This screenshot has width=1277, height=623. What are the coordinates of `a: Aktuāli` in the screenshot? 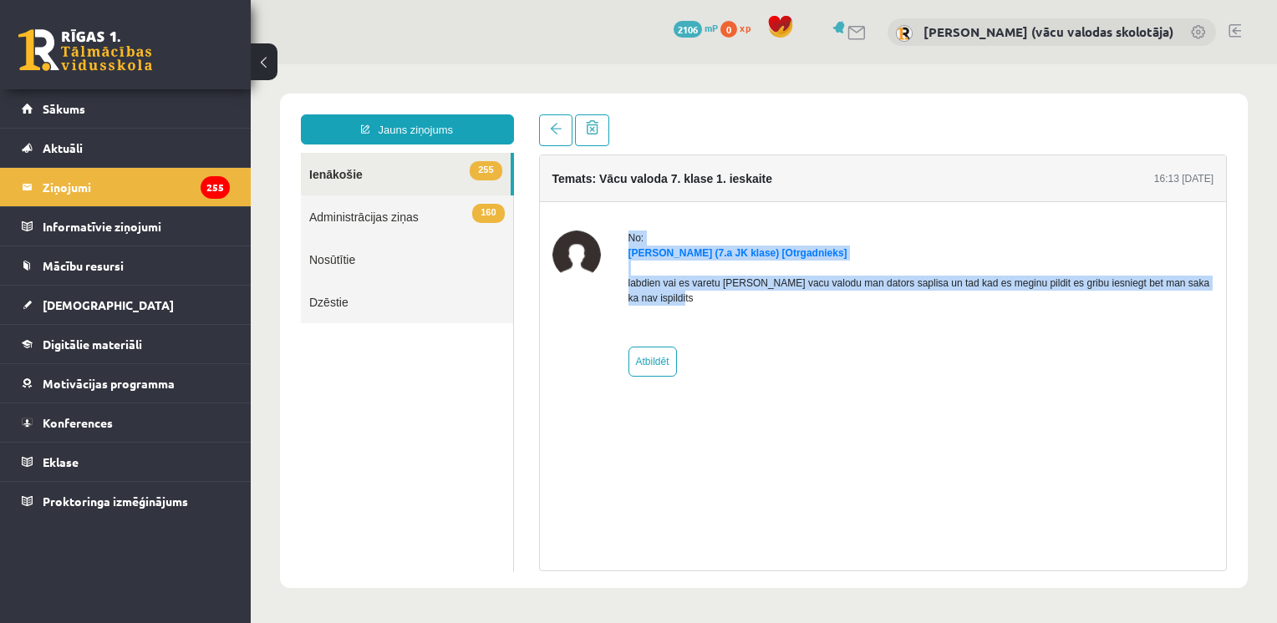 It's located at (125, 148).